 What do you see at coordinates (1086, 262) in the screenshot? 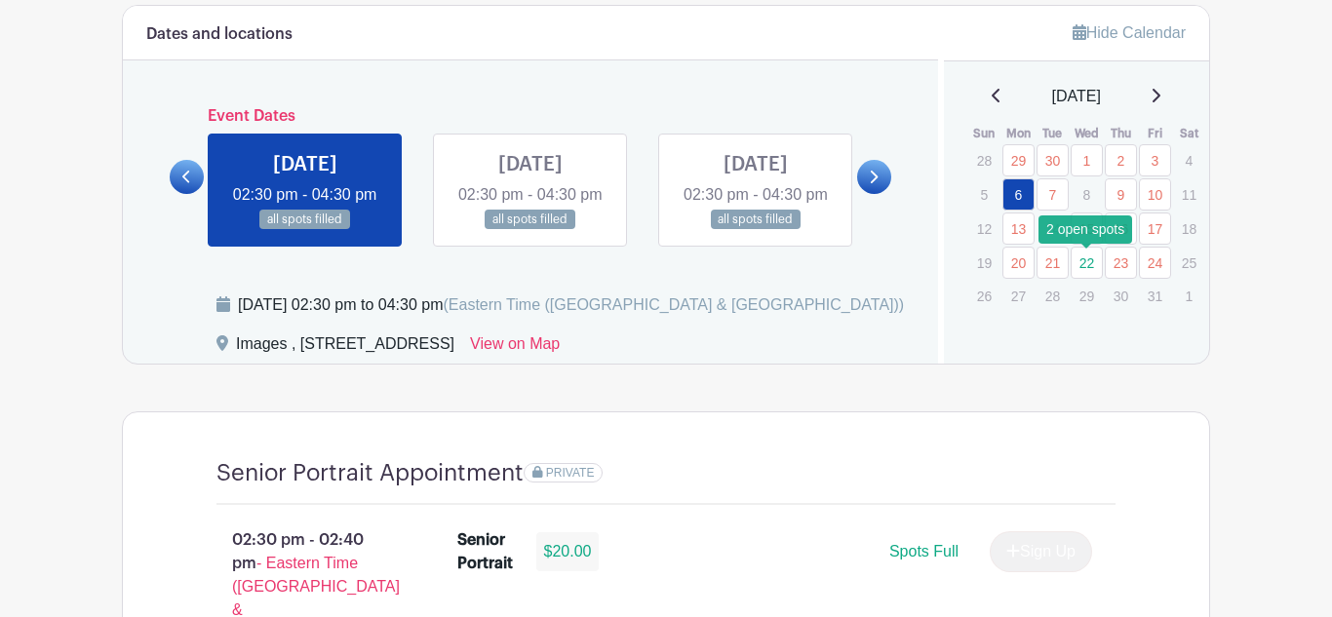
I see `a: 22` at bounding box center [1086, 262].